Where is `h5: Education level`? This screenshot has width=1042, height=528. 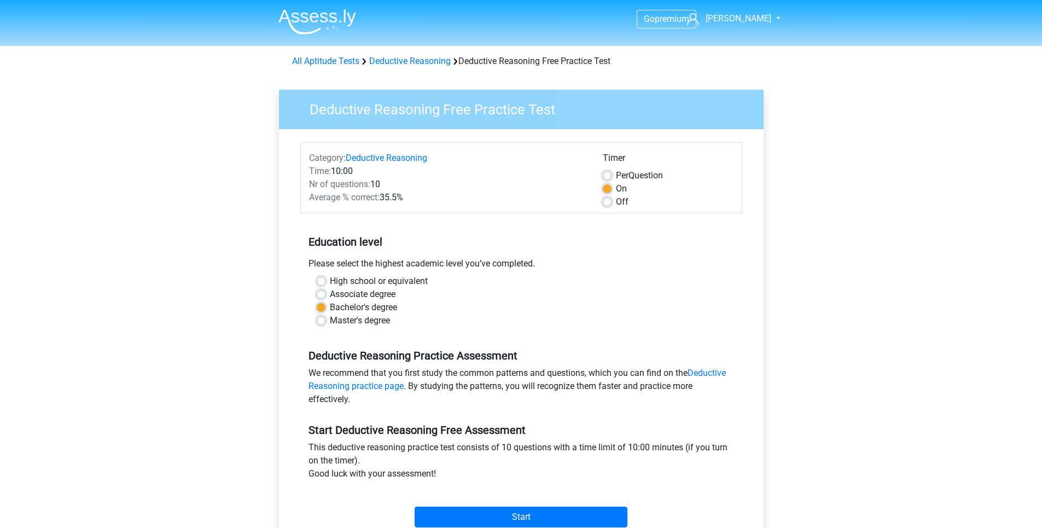 h5: Education level is located at coordinates (521, 242).